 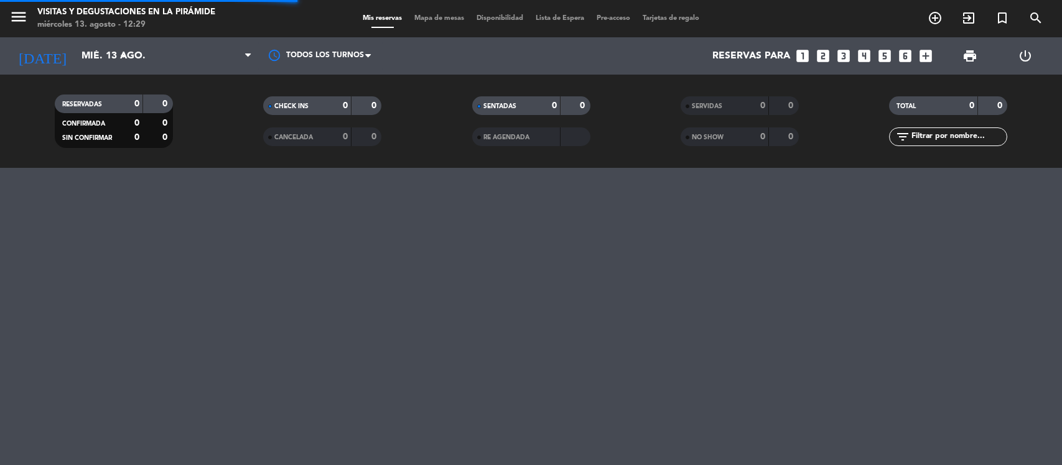 I want to click on span: CONFIRMADA, so click(x=83, y=124).